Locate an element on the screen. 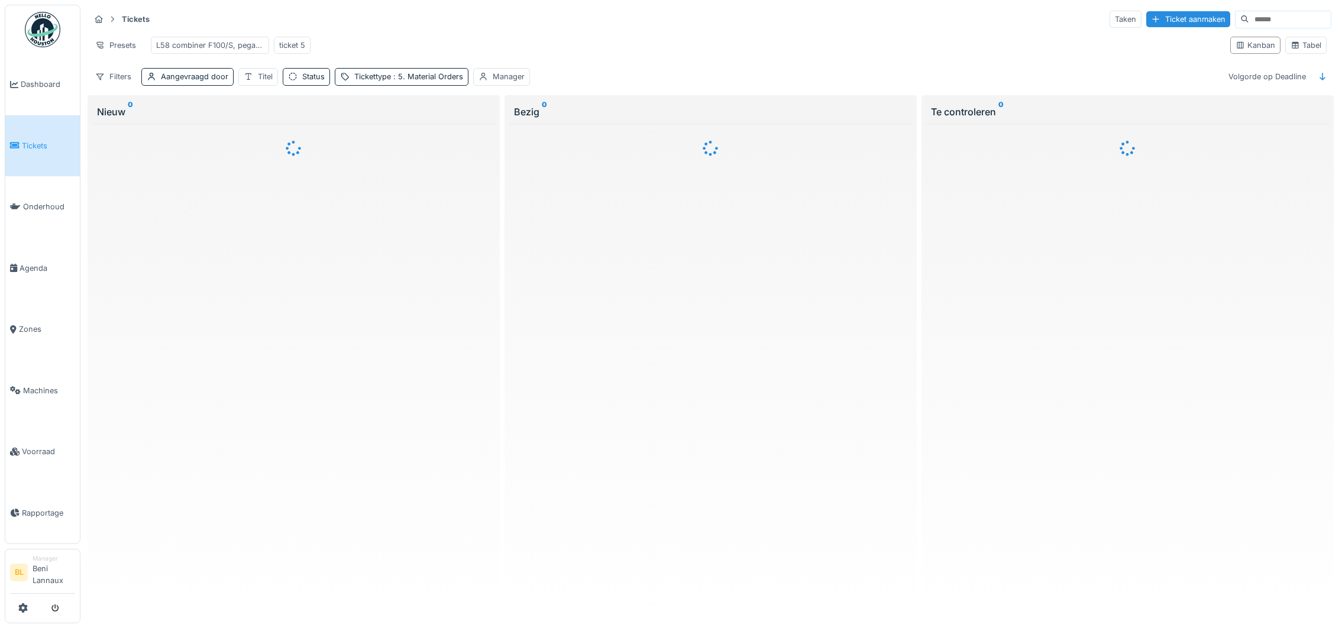 The image size is (1342, 628). div: Aangevraagd door is located at coordinates (195, 76).